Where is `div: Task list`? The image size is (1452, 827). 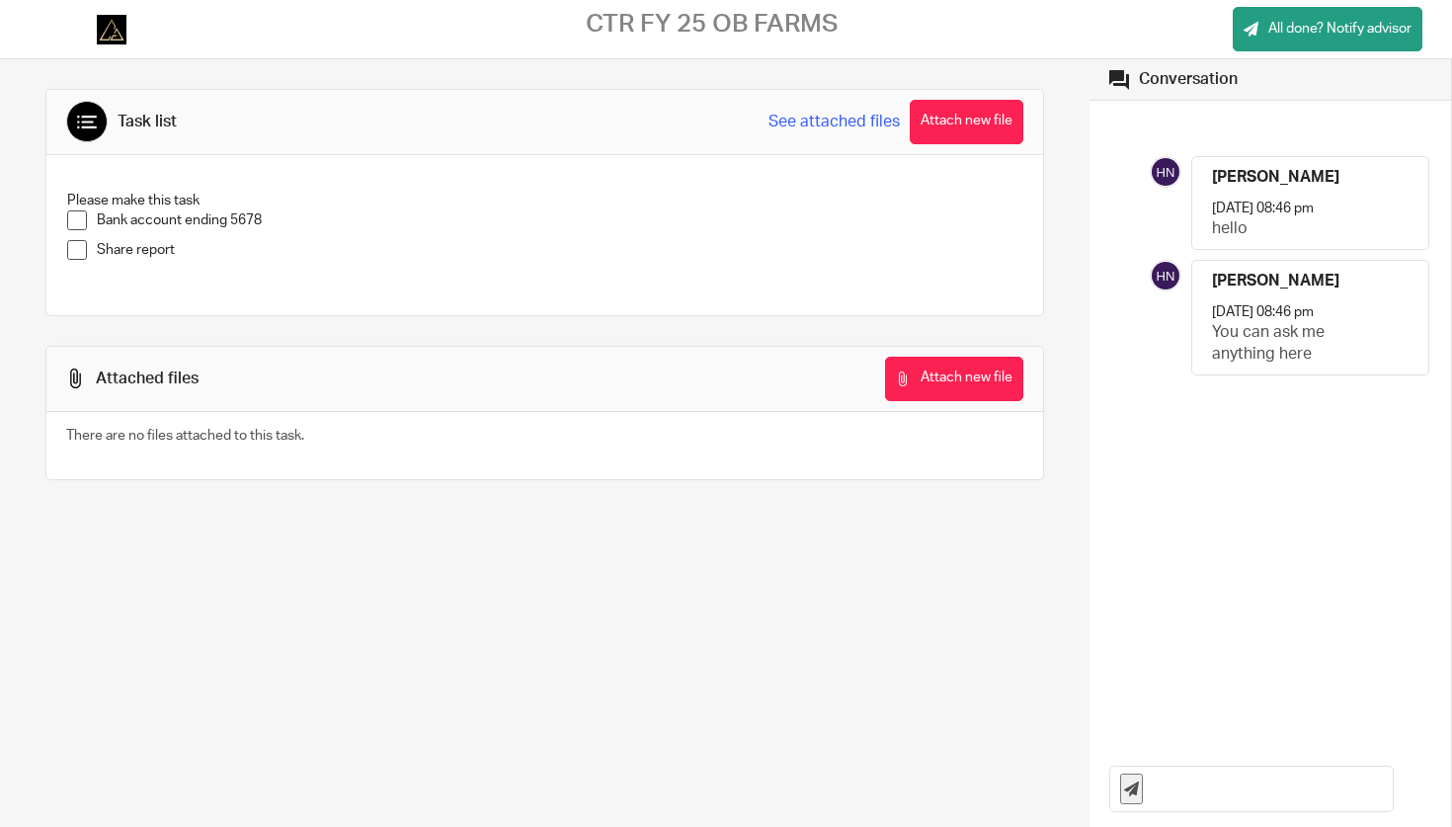
div: Task list is located at coordinates (147, 122).